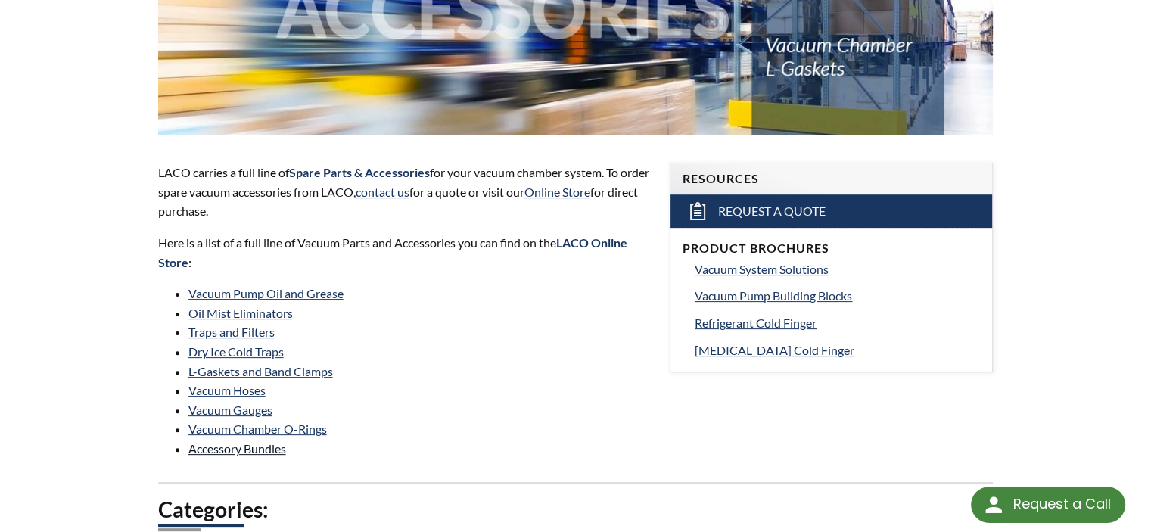 This screenshot has height=532, width=1151. I want to click on h4: Product Brochures, so click(831, 248).